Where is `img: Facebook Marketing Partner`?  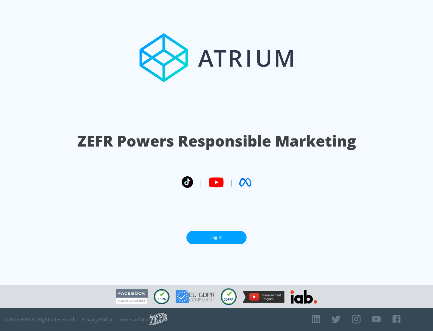
img: Facebook Marketing Partner is located at coordinates (132, 296).